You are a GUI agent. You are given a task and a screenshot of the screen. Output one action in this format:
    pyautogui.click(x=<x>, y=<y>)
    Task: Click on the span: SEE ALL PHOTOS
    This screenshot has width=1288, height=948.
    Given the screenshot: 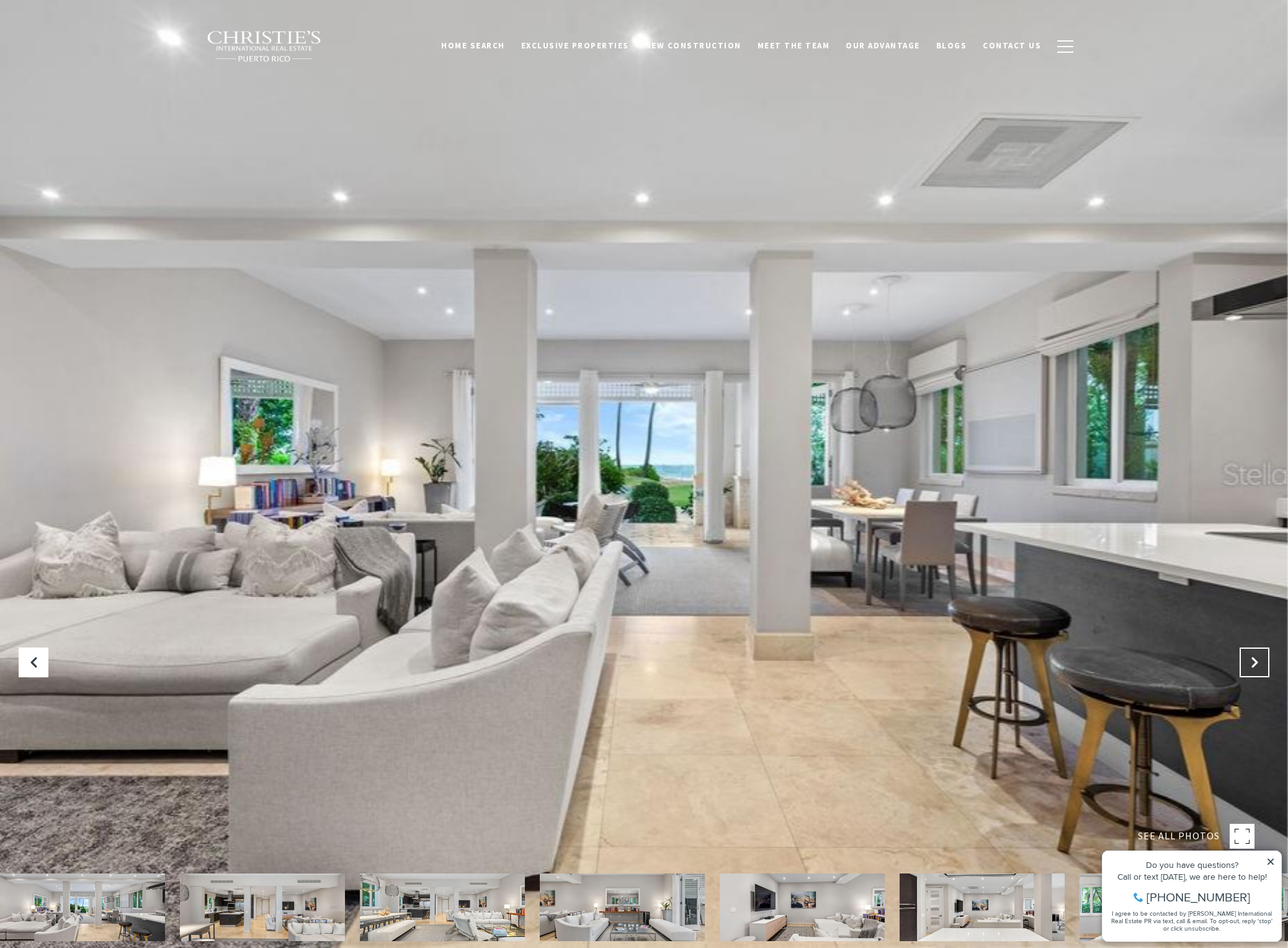 What is the action you would take?
    pyautogui.click(x=1179, y=836)
    